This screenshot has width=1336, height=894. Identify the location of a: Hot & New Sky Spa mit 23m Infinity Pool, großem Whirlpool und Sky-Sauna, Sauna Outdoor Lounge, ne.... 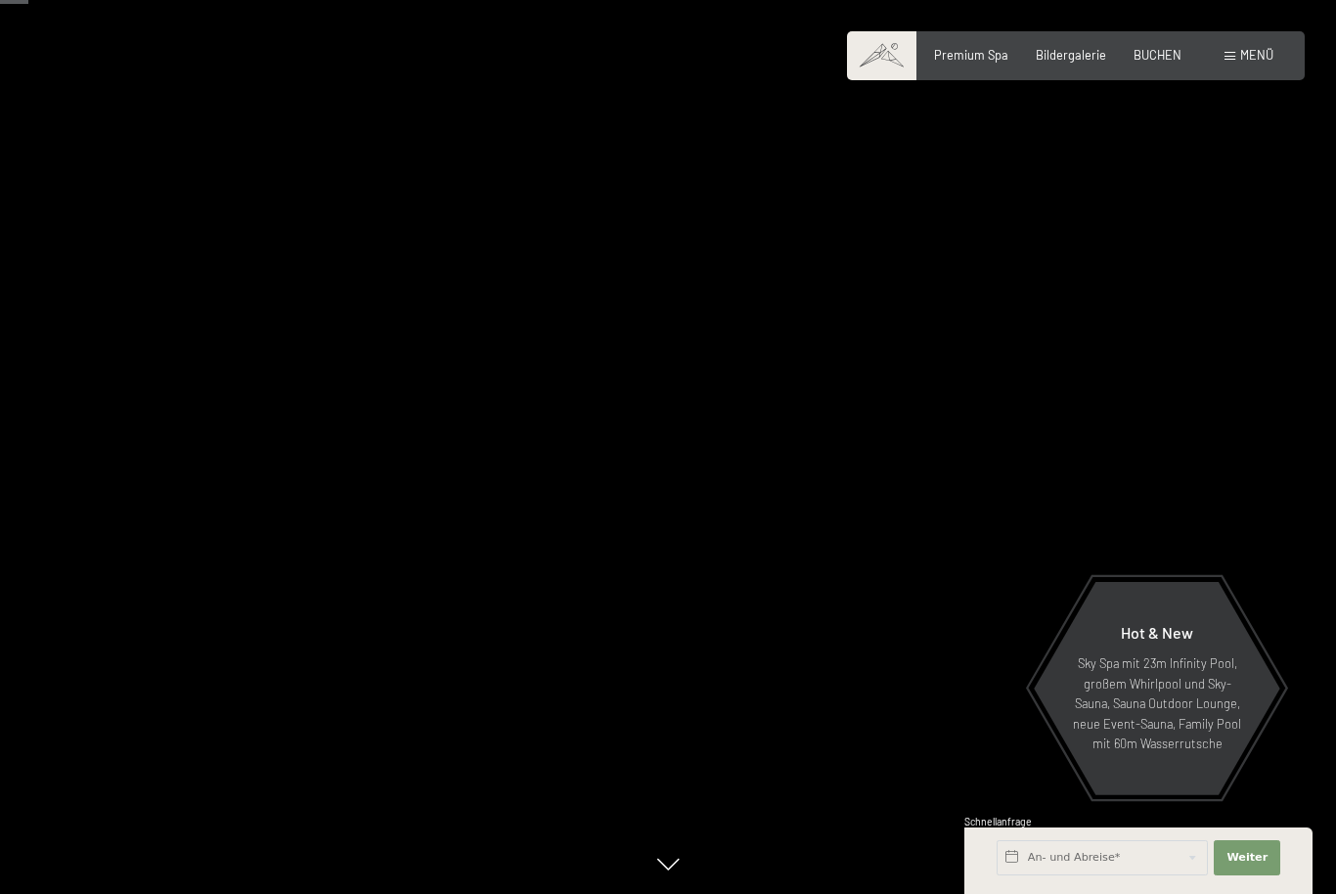
(1157, 689).